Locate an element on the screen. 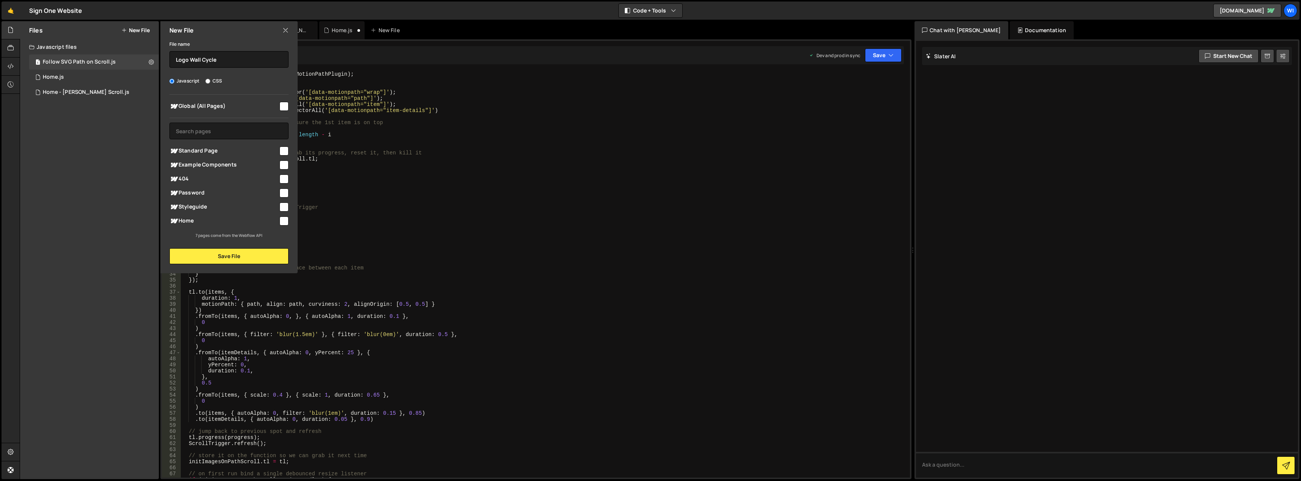  div: 16630/45312.js is located at coordinates (94, 92).